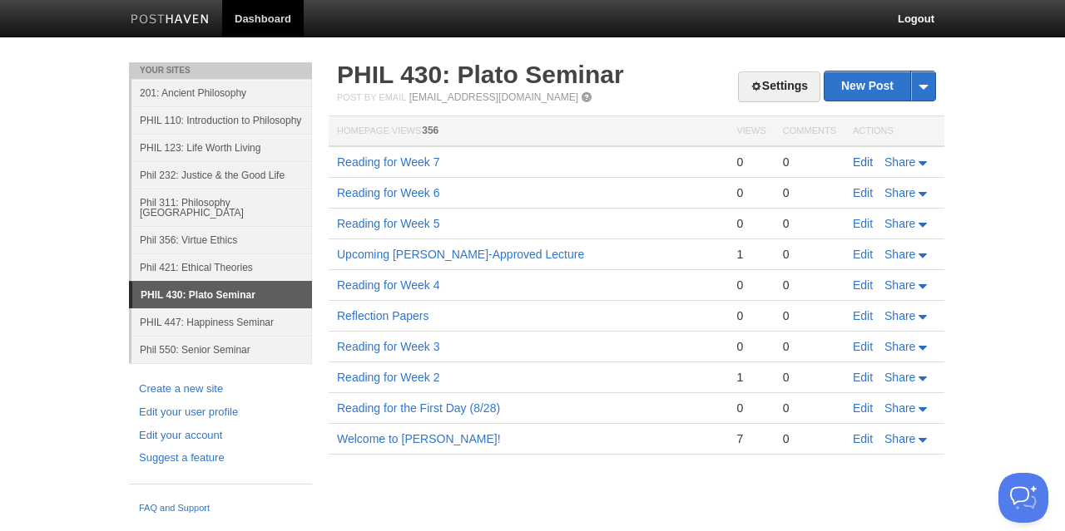 The height and width of the screenshot is (531, 1065). What do you see at coordinates (879, 86) in the screenshot?
I see `a: New Post` at bounding box center [879, 86].